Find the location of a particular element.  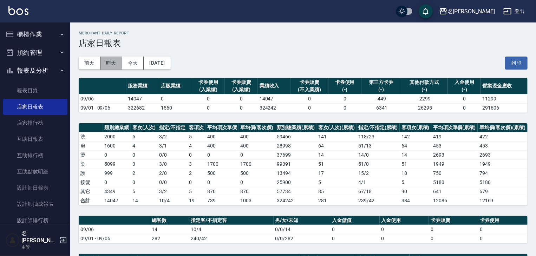

button: 登出 is located at coordinates (514, 11).